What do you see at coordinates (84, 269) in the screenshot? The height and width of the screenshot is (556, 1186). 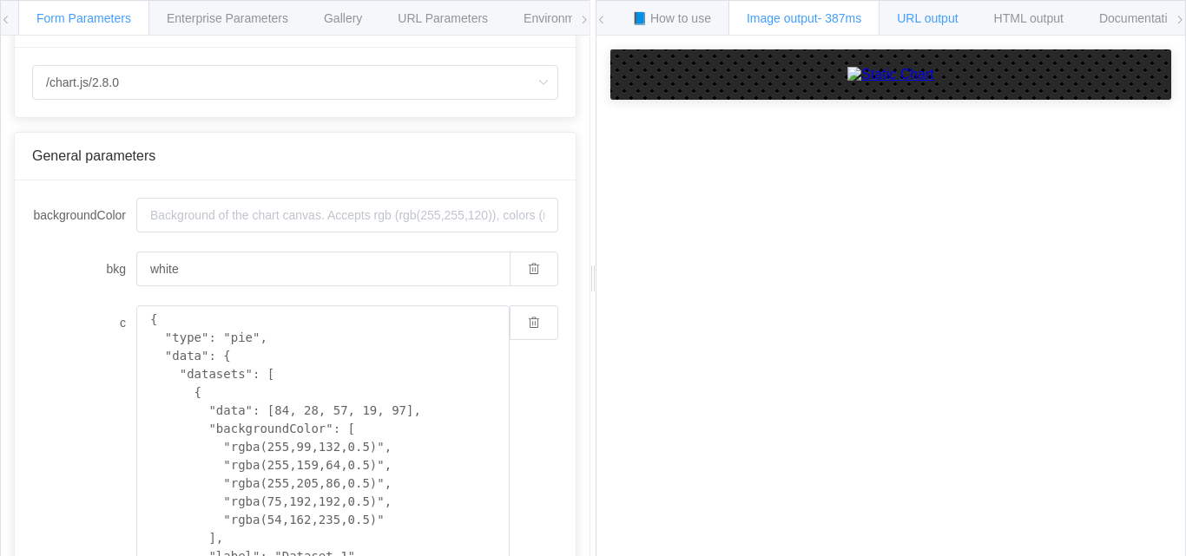 I see `label: bkg` at bounding box center [84, 269].